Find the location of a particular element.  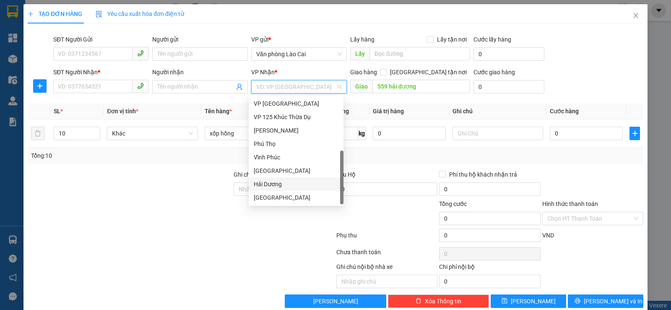

div: Người gửi is located at coordinates (200, 39).